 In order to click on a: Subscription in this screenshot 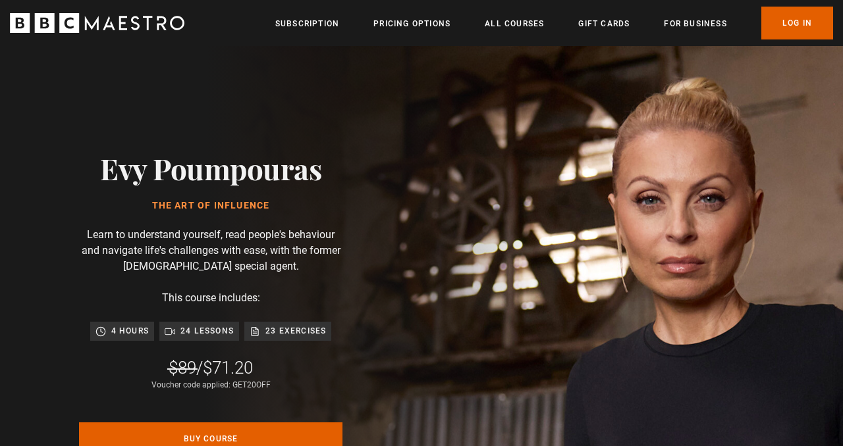, I will do `click(307, 24)`.